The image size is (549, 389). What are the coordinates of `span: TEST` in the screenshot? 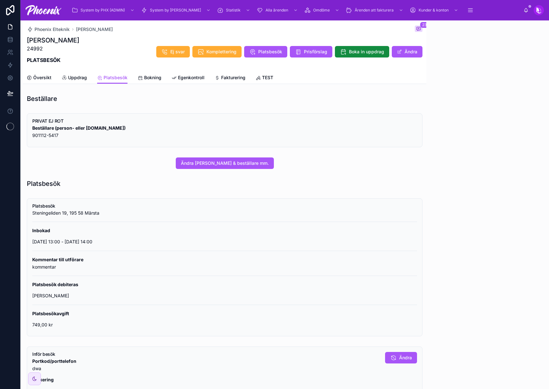 It's located at (267, 78).